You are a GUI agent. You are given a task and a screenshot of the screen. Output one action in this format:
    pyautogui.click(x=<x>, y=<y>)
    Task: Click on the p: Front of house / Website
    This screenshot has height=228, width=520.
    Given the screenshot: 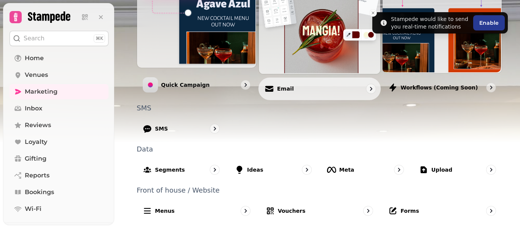 What is the action you would take?
    pyautogui.click(x=319, y=190)
    